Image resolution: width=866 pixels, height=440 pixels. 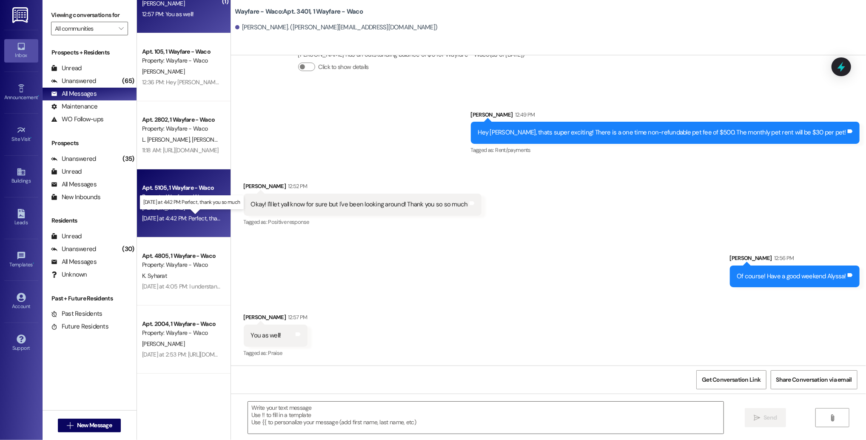 I want to click on div: 12:49 PM, so click(x=524, y=114).